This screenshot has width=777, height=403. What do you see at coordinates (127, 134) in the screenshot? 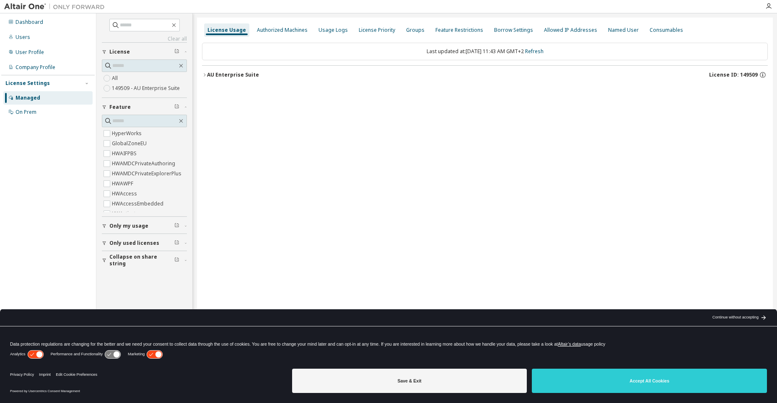
I see `label: HyperWorks` at bounding box center [127, 134].